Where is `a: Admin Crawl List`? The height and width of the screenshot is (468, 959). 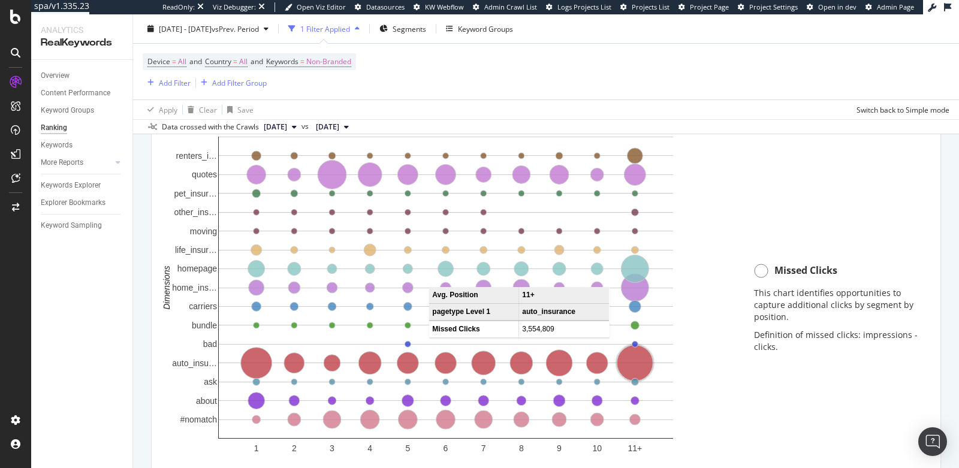 a: Admin Crawl List is located at coordinates (505, 7).